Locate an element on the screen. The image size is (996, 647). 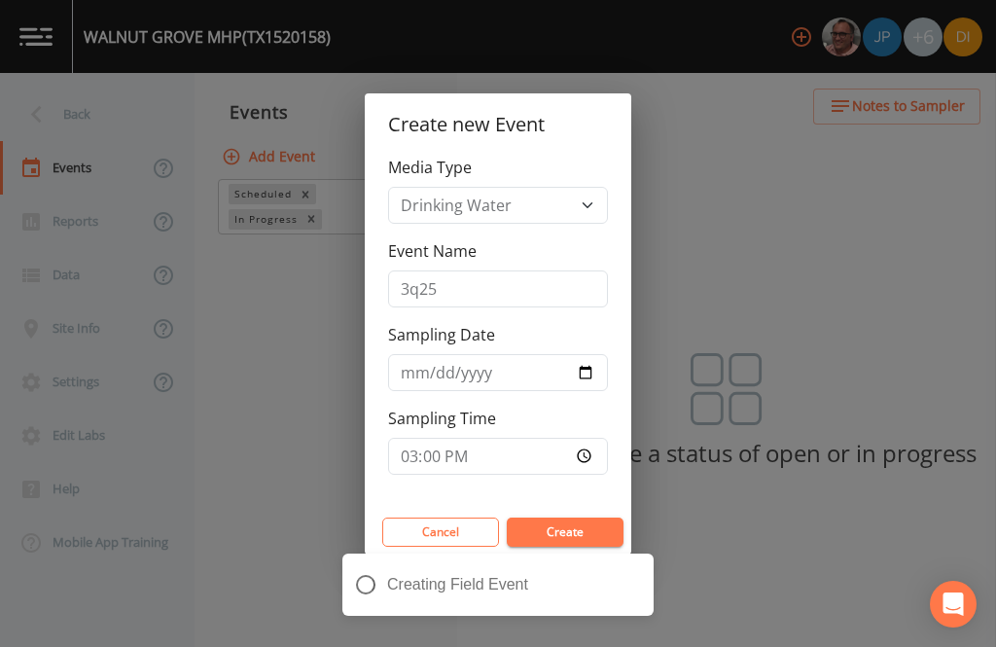
label: Event Name is located at coordinates (432, 251).